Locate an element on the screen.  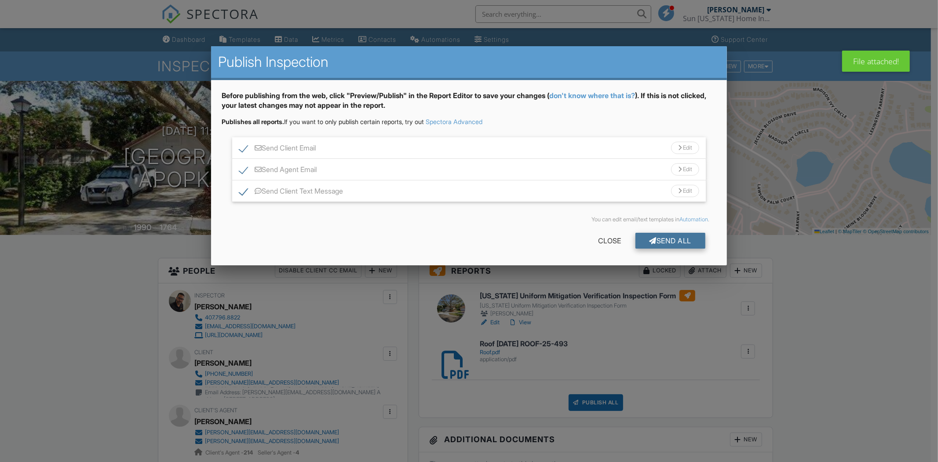
label: Send Client Text Message is located at coordinates (291, 192).